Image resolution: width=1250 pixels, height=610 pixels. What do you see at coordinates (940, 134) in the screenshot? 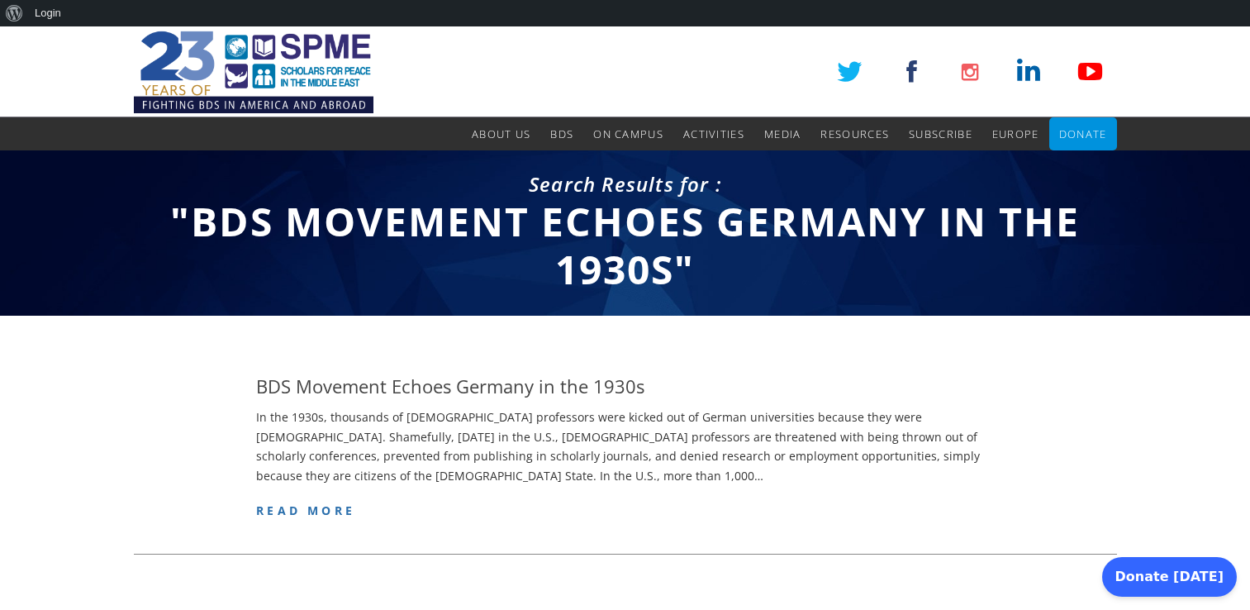
I see `a: Subscribe` at bounding box center [940, 134].